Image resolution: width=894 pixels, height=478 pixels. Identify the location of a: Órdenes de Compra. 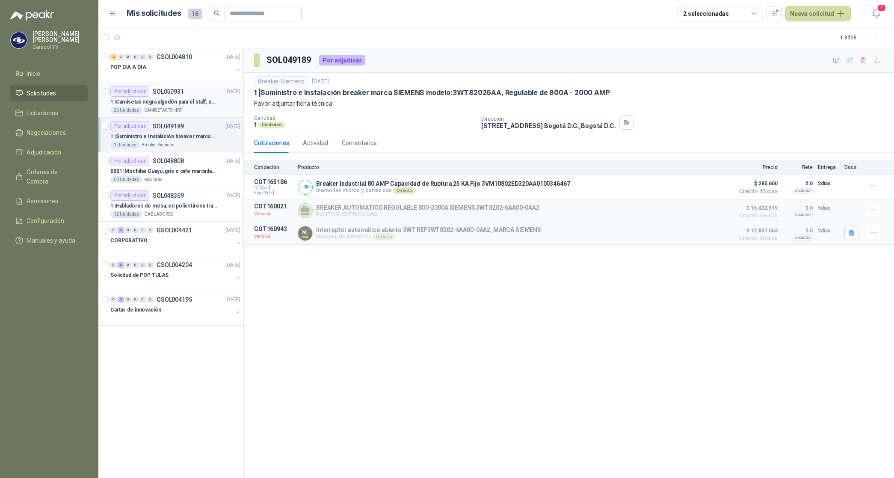
(49, 177).